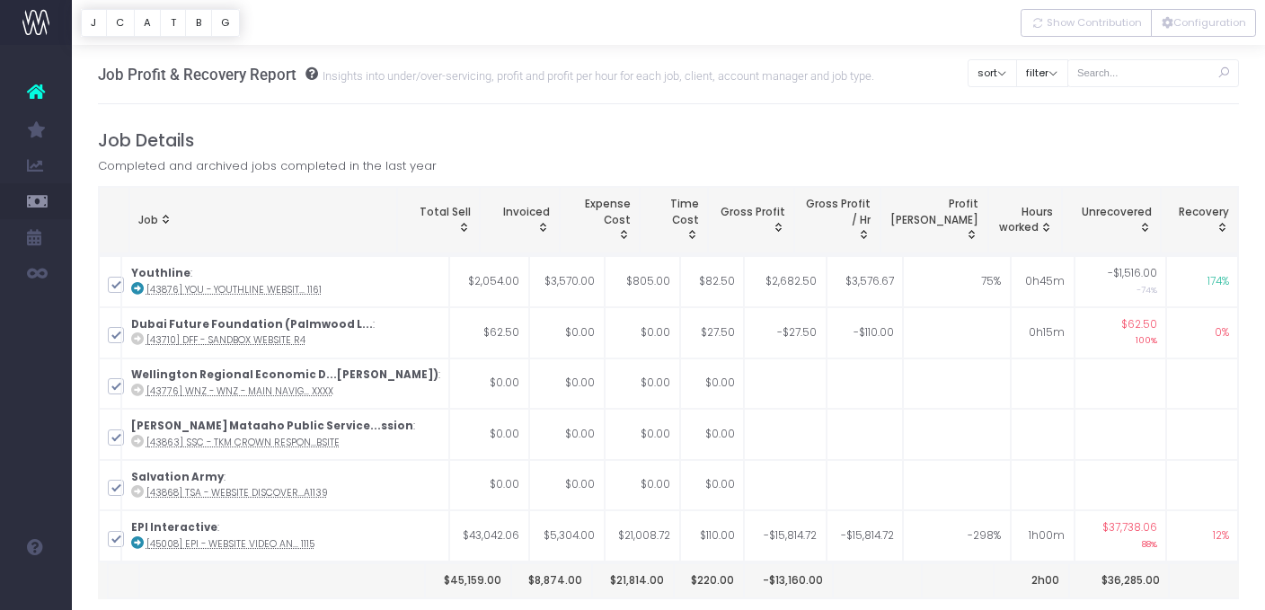 The width and height of the screenshot is (1265, 610). I want to click on th: $220.00, so click(709, 580).